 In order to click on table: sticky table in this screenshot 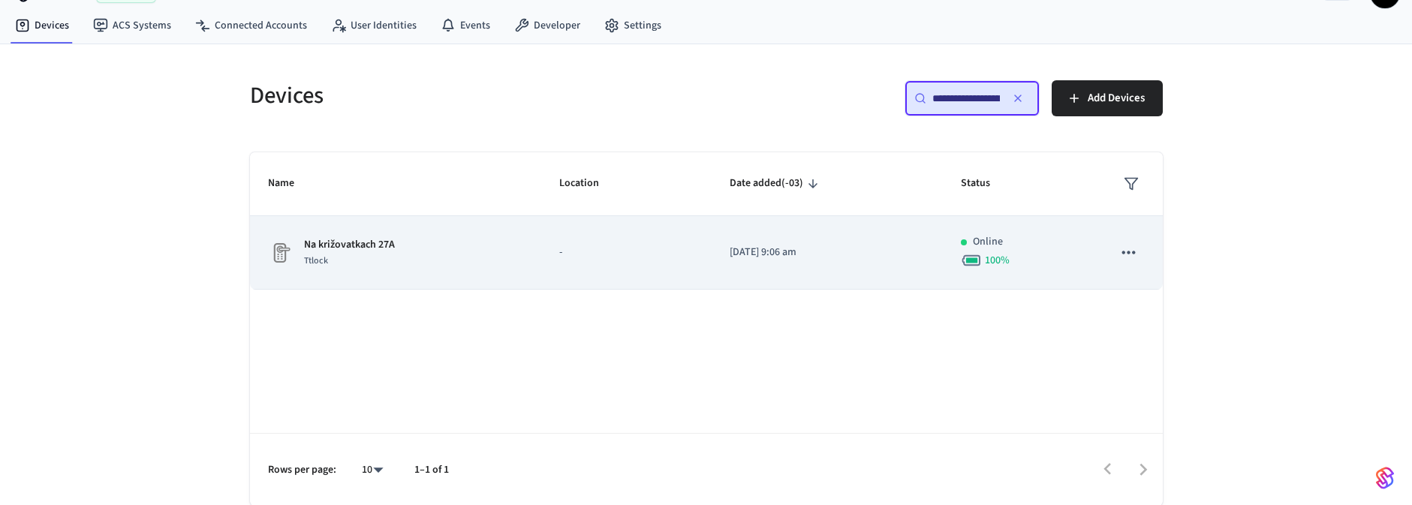, I will do `click(706, 221)`.